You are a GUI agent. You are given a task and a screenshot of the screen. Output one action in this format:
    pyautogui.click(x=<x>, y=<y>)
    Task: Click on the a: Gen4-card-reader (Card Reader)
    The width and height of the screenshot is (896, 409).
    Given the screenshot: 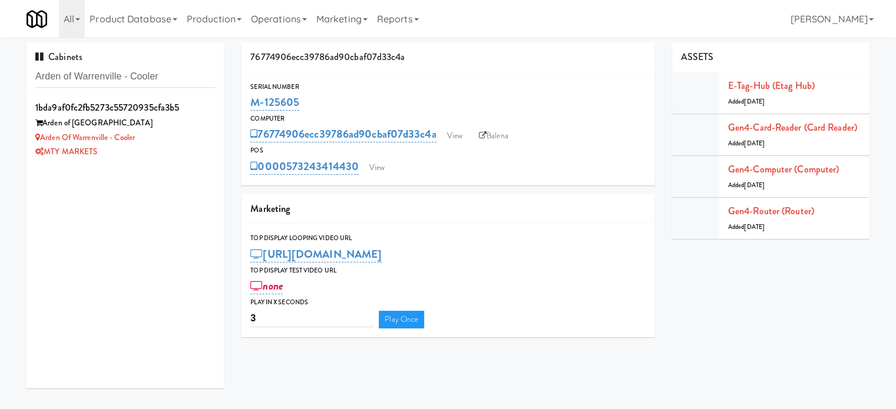 What is the action you would take?
    pyautogui.click(x=792, y=127)
    